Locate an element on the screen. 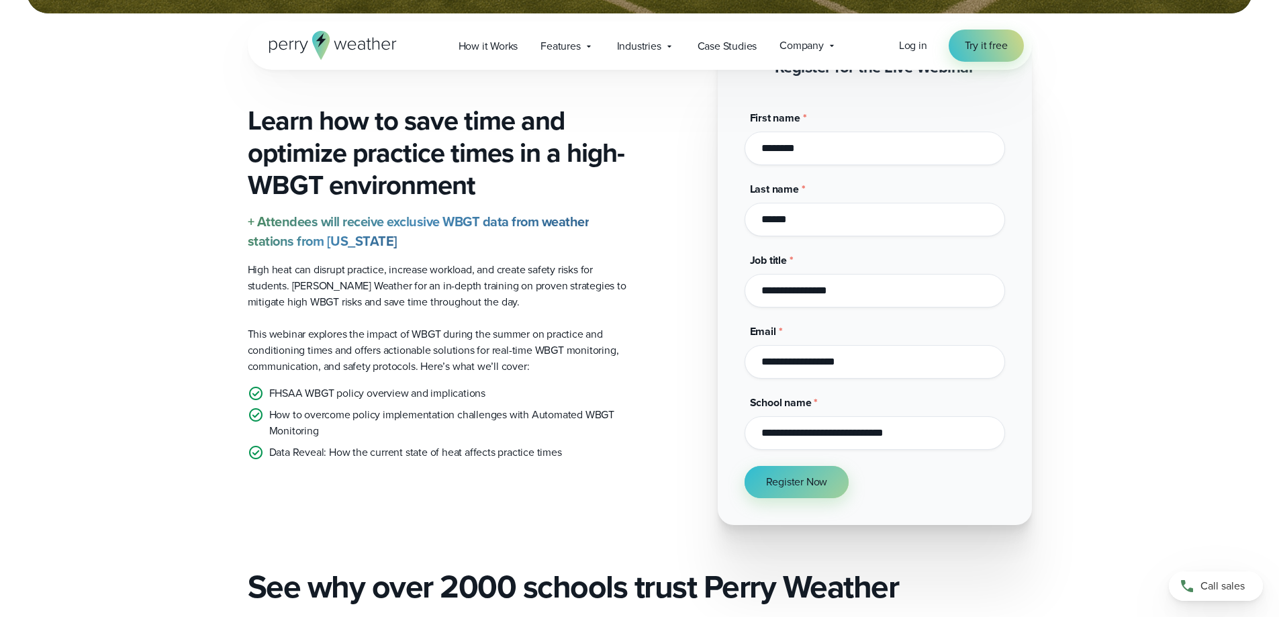  p: FHSAA WBGT policy overview and implications is located at coordinates (377, 394).